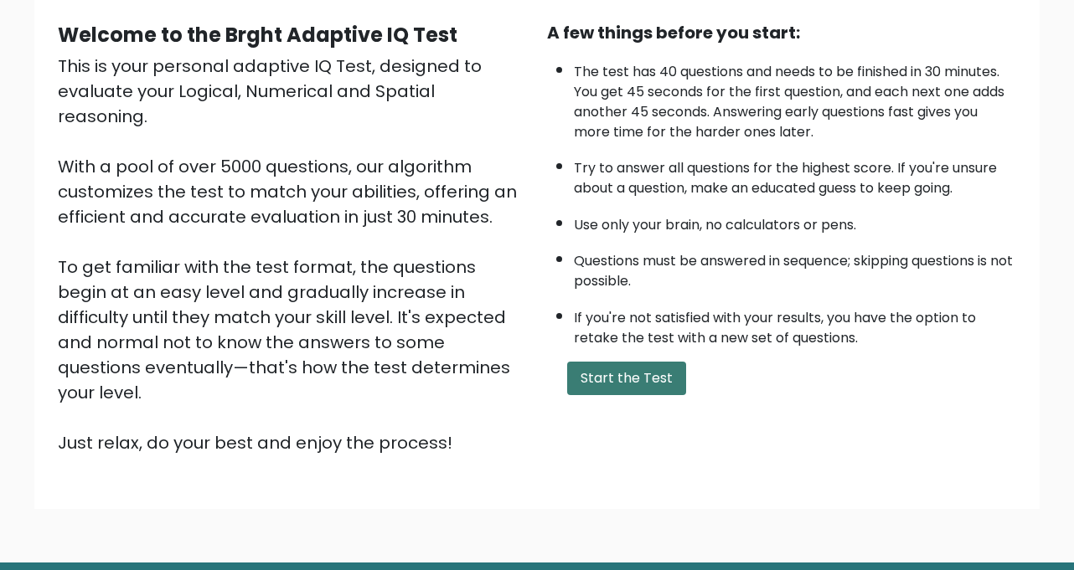 The width and height of the screenshot is (1074, 570). Describe the element at coordinates (627, 379) in the screenshot. I see `button: Start the Test` at that location.